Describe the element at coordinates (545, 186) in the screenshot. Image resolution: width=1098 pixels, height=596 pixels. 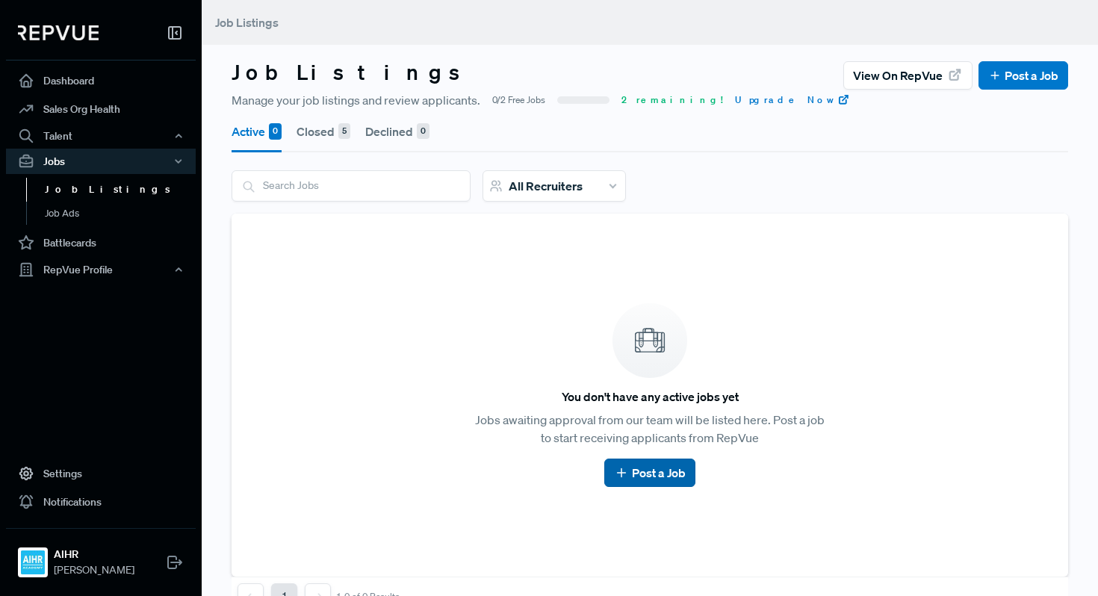
I see `span: All Recruiters` at that location.